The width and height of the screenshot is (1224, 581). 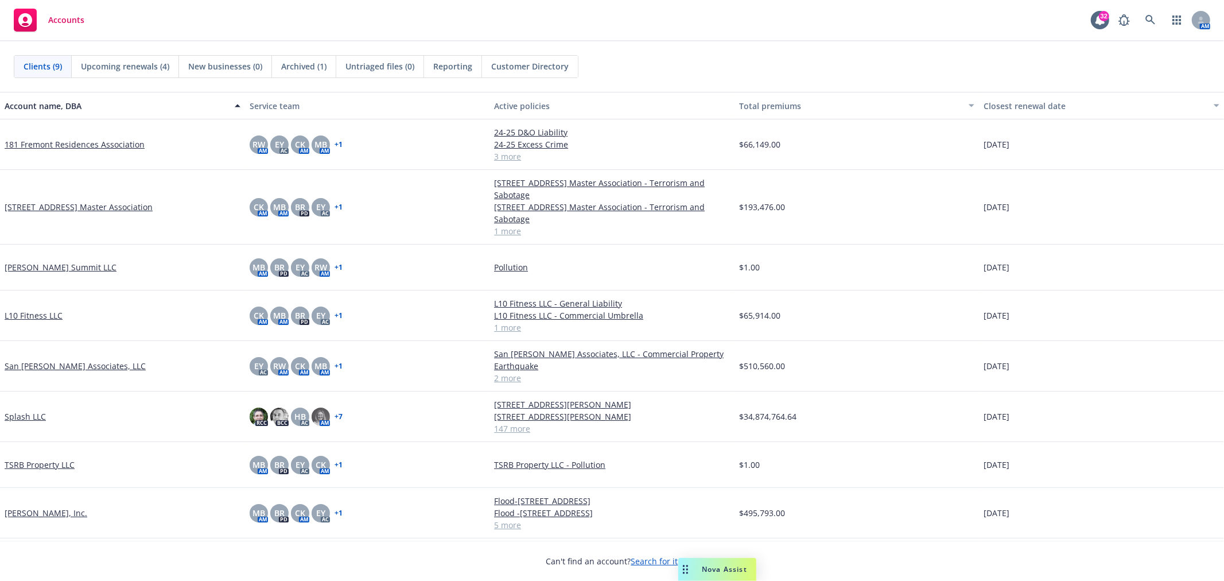 I want to click on div: Total premiums, so click(x=851, y=106).